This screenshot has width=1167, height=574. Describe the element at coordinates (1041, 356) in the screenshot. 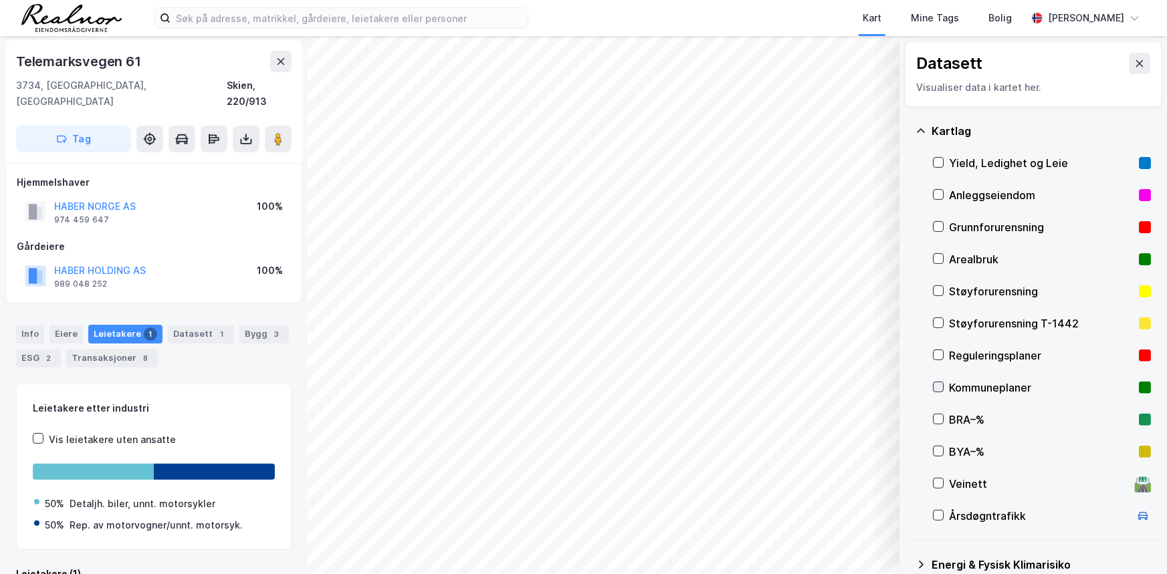

I see `div: Reguleringsplaner` at that location.